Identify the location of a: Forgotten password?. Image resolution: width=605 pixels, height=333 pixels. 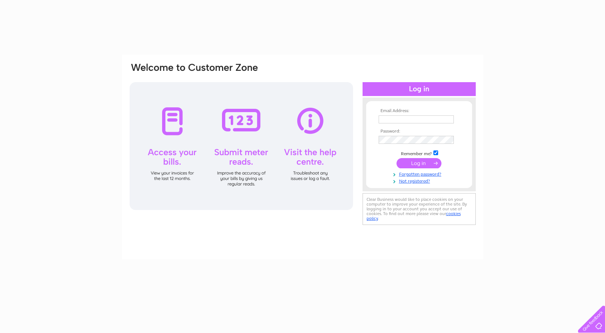
(420, 174).